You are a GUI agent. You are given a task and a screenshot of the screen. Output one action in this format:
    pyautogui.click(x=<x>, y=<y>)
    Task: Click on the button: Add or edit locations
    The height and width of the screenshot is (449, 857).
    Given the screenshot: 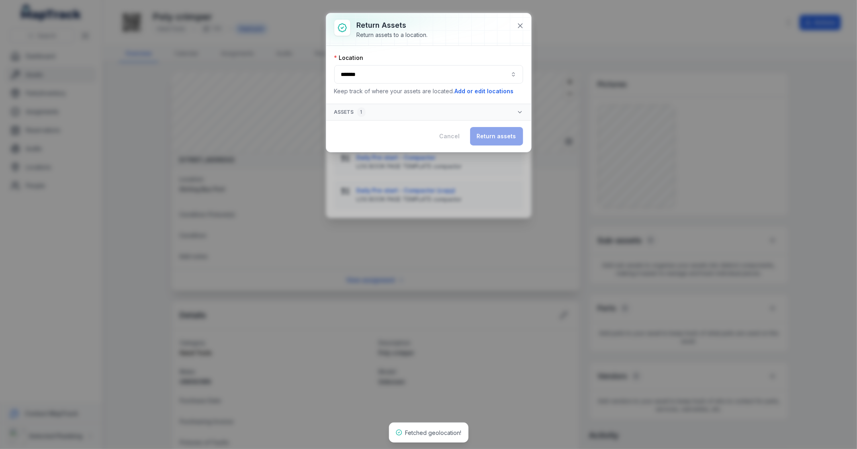 What is the action you would take?
    pyautogui.click(x=484, y=91)
    